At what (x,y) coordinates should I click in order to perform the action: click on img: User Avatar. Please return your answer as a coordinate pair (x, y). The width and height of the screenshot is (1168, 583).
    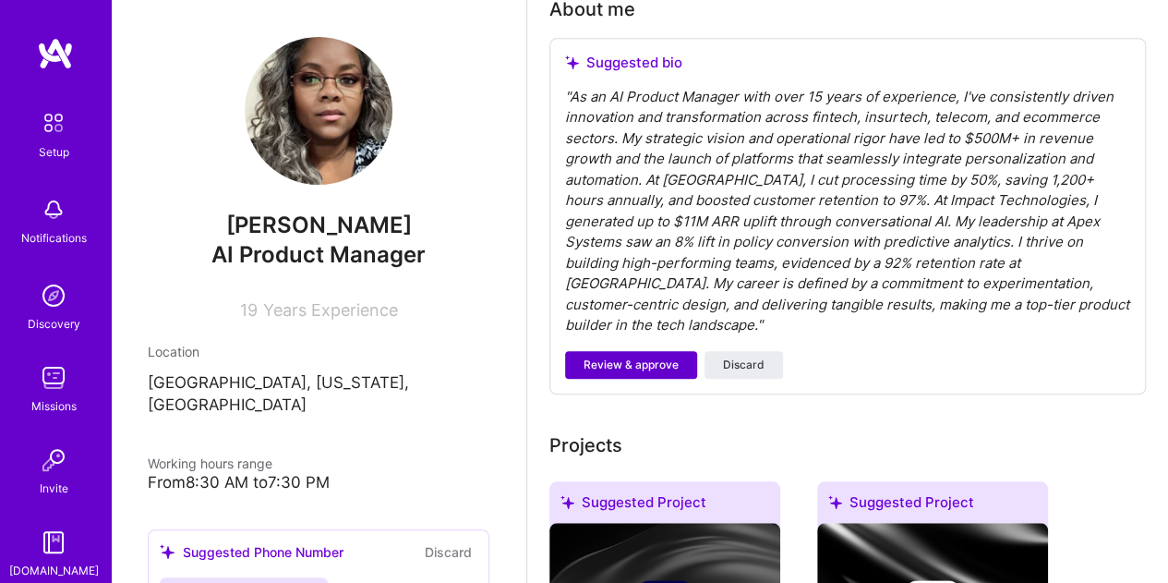
    Looking at the image, I should click on (319, 111).